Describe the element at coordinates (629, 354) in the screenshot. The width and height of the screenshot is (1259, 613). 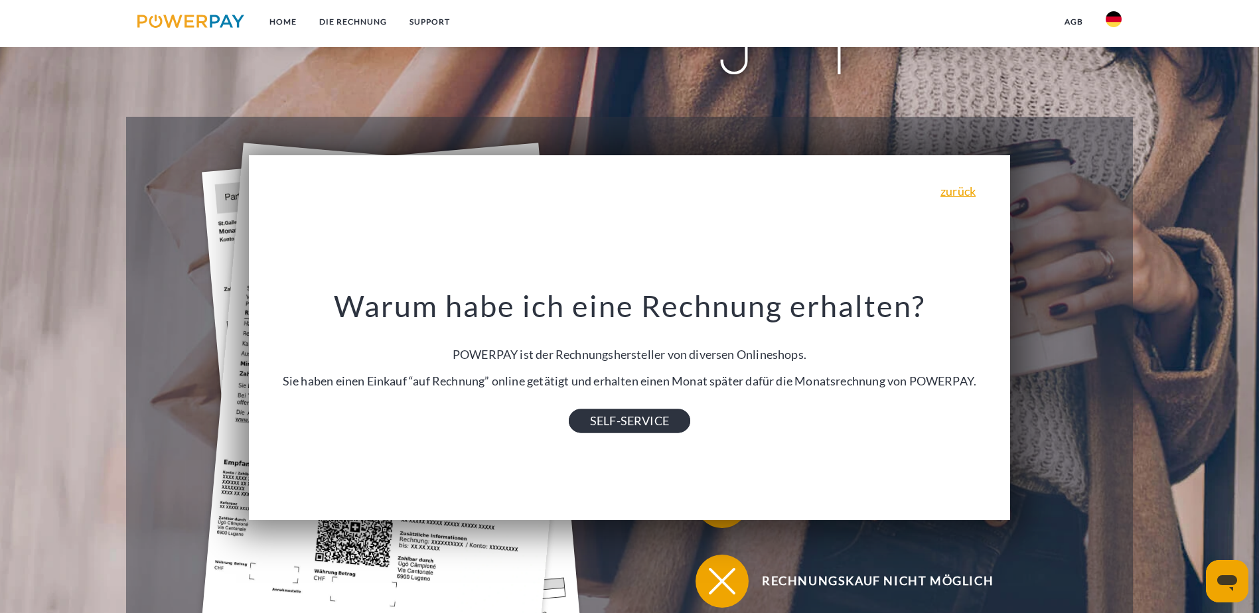
I see `div: POWERPAY ist der Rechnungshersteller von diversen Onlineshops. Sie haben einen Einkauf “auf Rechn...` at that location.